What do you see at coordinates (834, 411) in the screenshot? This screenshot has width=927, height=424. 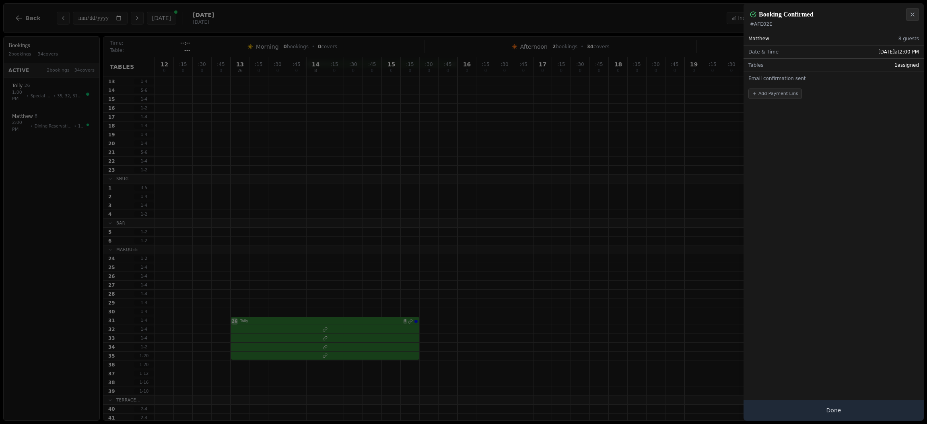 I see `button: Done` at bounding box center [834, 411].